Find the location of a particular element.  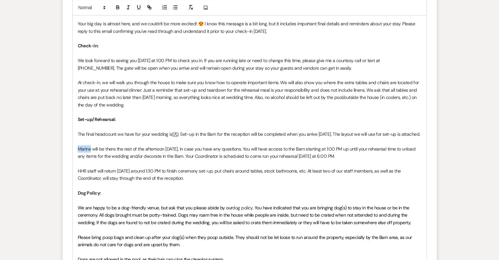

strong: Dog is located at coordinates (82, 193).